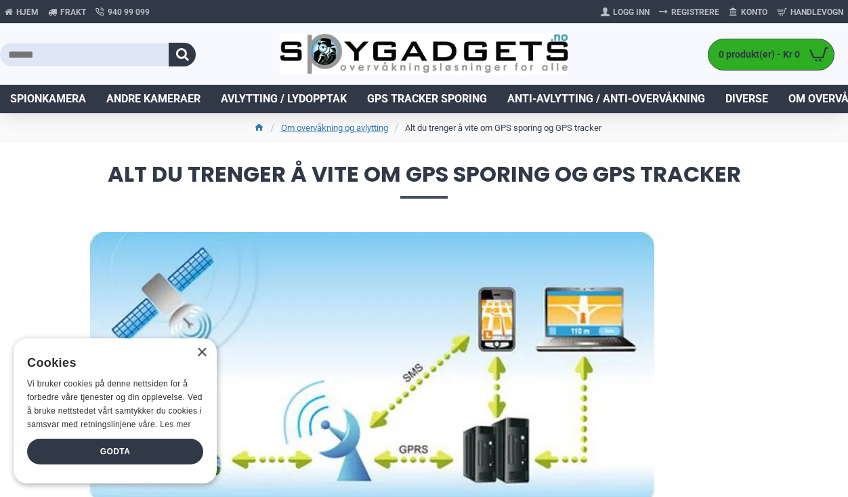  Describe the element at coordinates (424, 180) in the screenshot. I see `span: Alt du trenger å vite om GPS sporing og GPS tracker` at that location.